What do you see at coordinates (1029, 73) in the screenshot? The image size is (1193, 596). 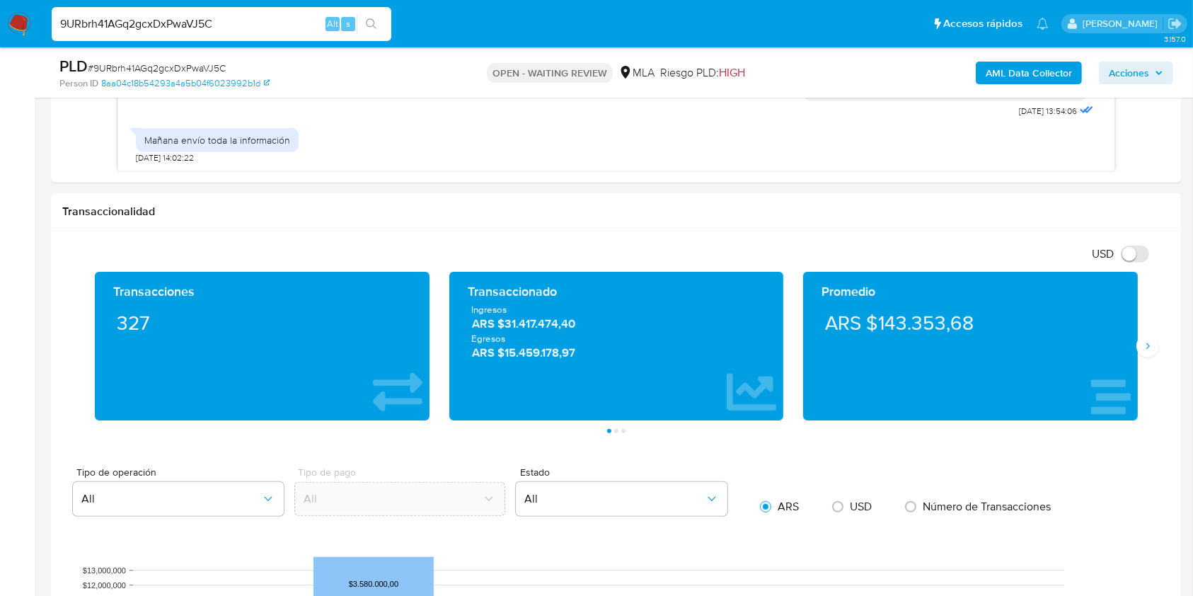 I see `button: AML Data Collector` at bounding box center [1029, 73].